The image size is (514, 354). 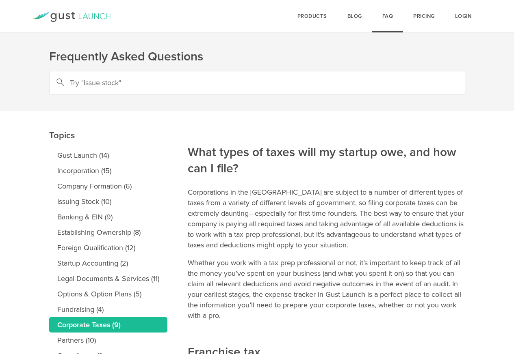 I want to click on a: Corporate Taxes (9), so click(x=108, y=325).